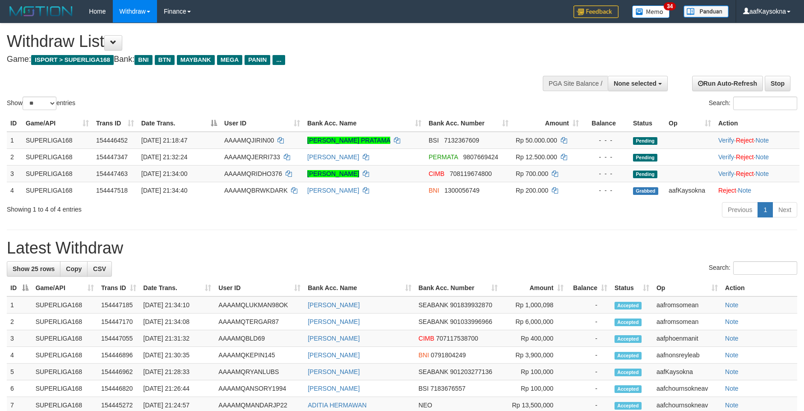  Describe the element at coordinates (179, 123) in the screenshot. I see `th: Date Trans.: activate to sort column descending` at that location.